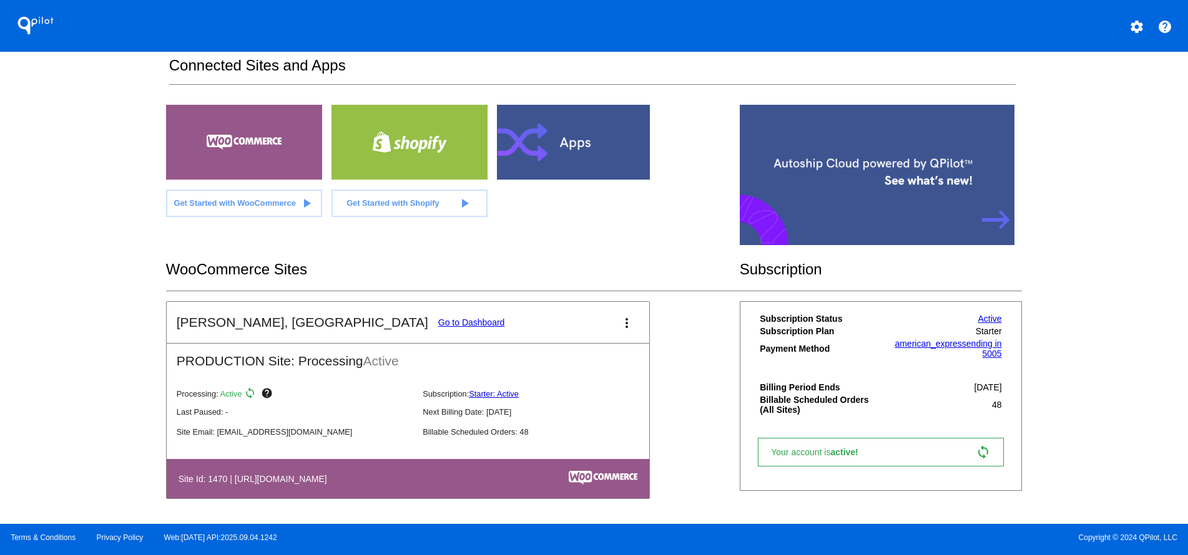 This screenshot has width=1188, height=555. Describe the element at coordinates (295, 412) in the screenshot. I see `p: Last Paused: -` at that location.